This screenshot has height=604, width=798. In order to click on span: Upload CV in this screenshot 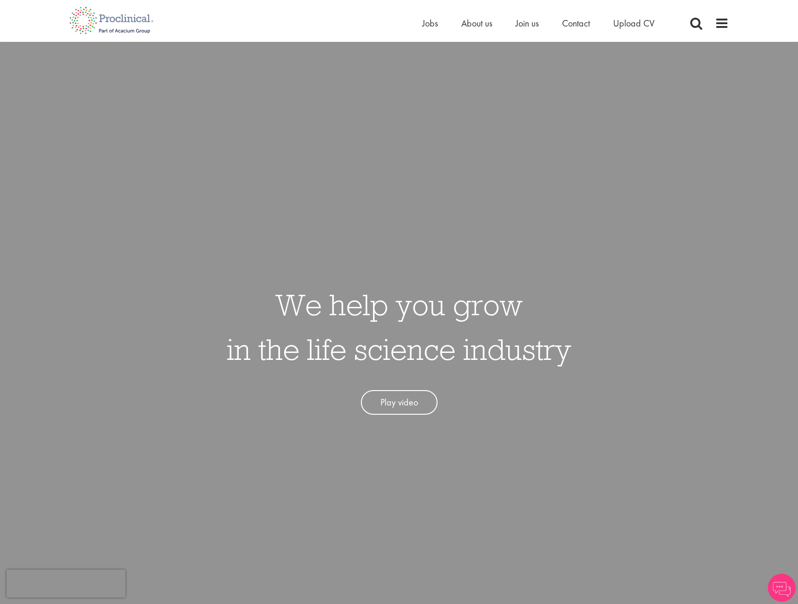, I will do `click(634, 23)`.